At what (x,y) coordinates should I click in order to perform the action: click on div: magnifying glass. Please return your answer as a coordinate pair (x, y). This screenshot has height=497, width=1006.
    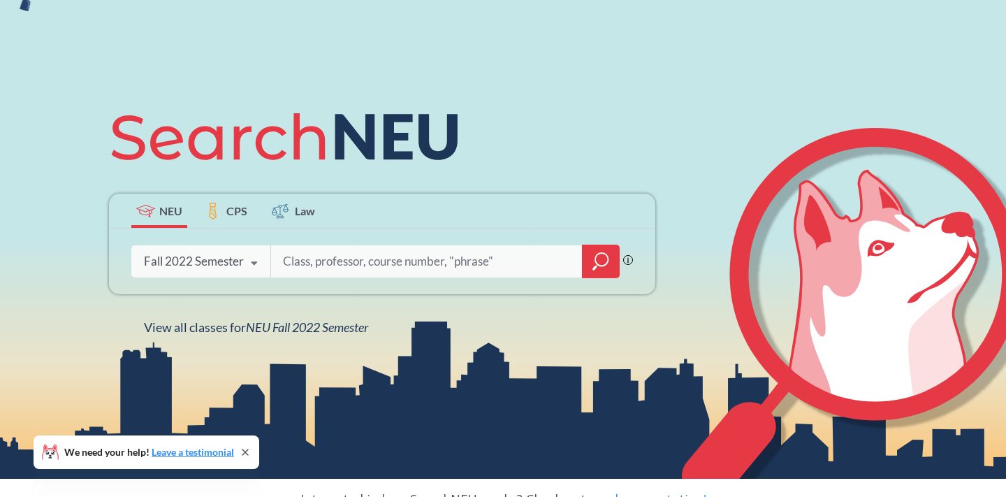
    Looking at the image, I should click on (601, 261).